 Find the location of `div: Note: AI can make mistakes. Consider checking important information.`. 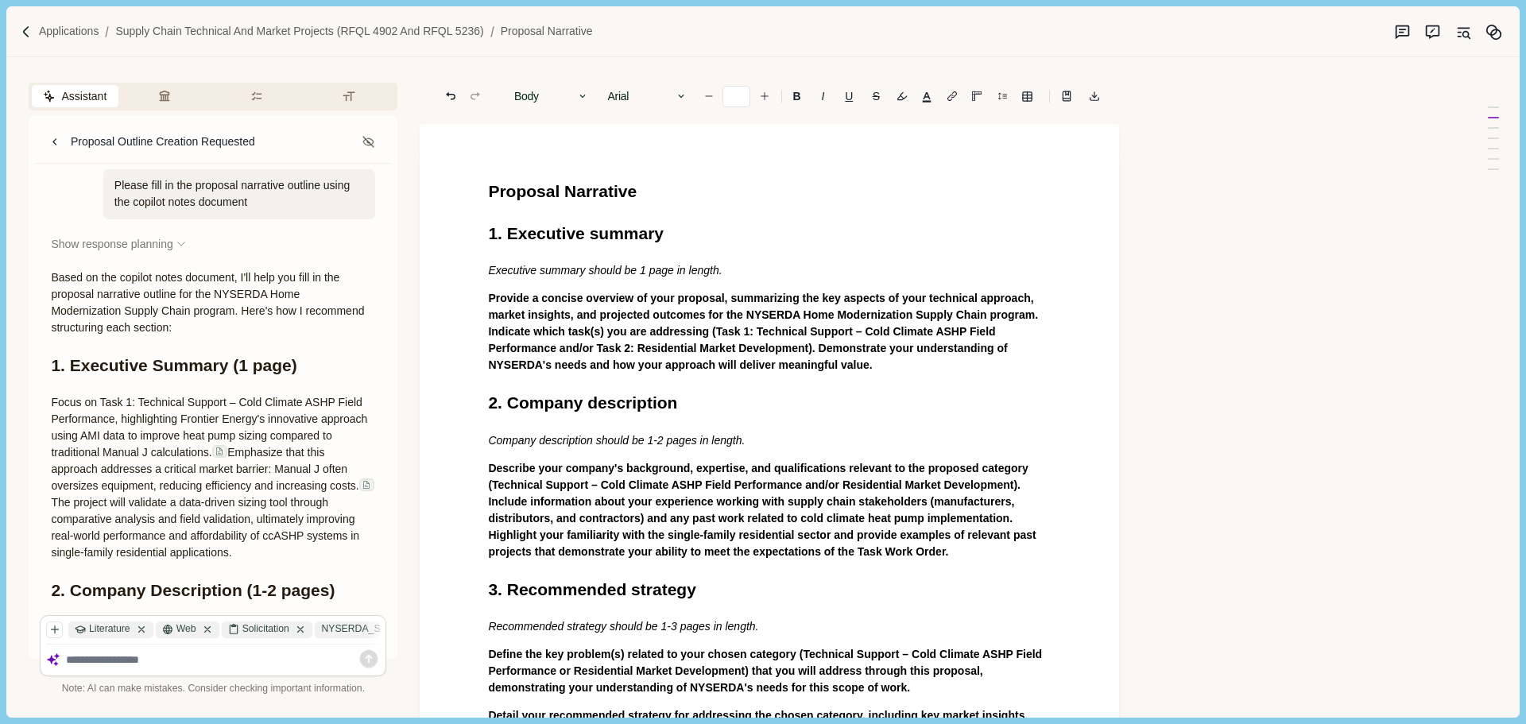

div: Note: AI can make mistakes. Consider checking important information. is located at coordinates (213, 689).